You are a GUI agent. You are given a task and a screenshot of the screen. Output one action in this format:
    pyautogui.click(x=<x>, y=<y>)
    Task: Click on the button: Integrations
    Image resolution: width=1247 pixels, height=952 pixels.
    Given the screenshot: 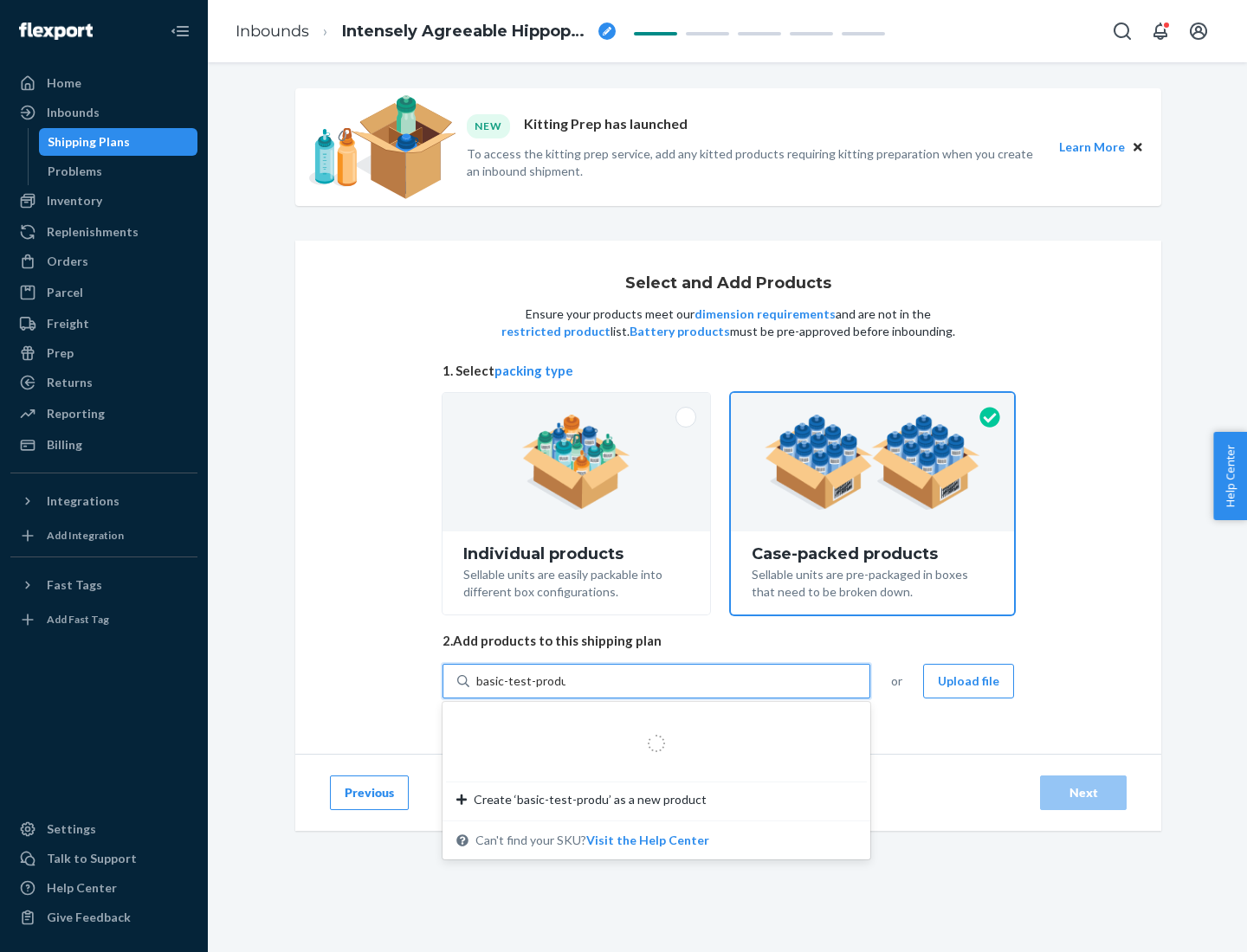 What is the action you would take?
    pyautogui.click(x=104, y=501)
    